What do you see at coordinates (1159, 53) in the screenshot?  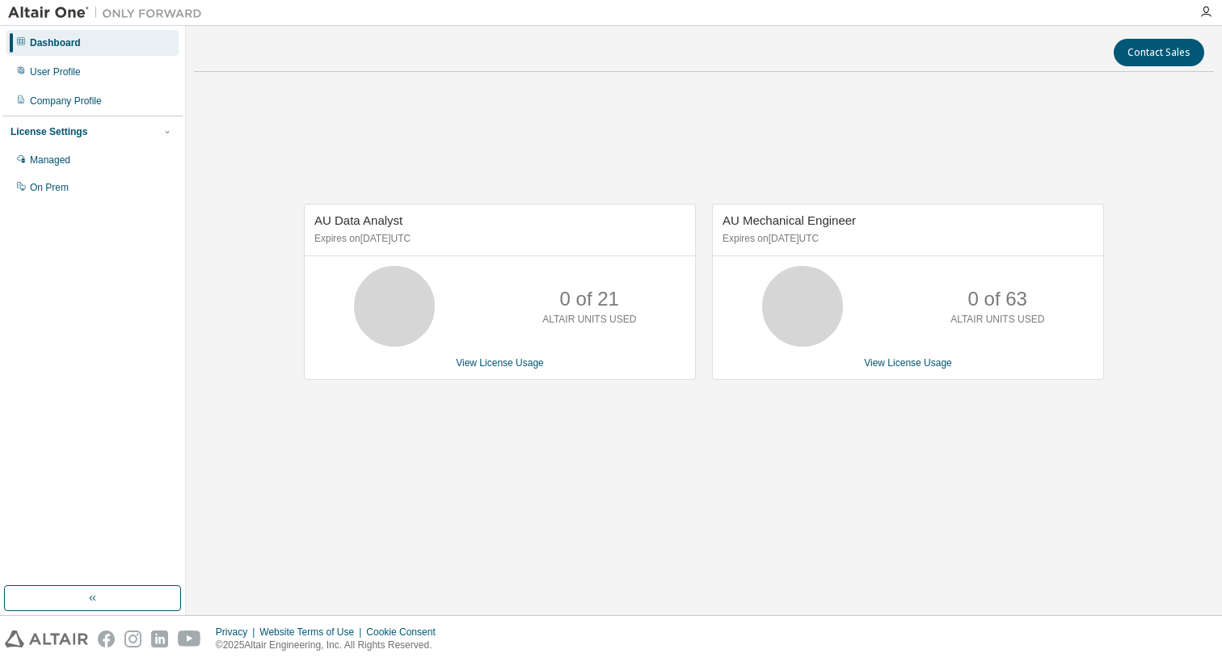 I see `button: Contact Sales` at bounding box center [1159, 53].